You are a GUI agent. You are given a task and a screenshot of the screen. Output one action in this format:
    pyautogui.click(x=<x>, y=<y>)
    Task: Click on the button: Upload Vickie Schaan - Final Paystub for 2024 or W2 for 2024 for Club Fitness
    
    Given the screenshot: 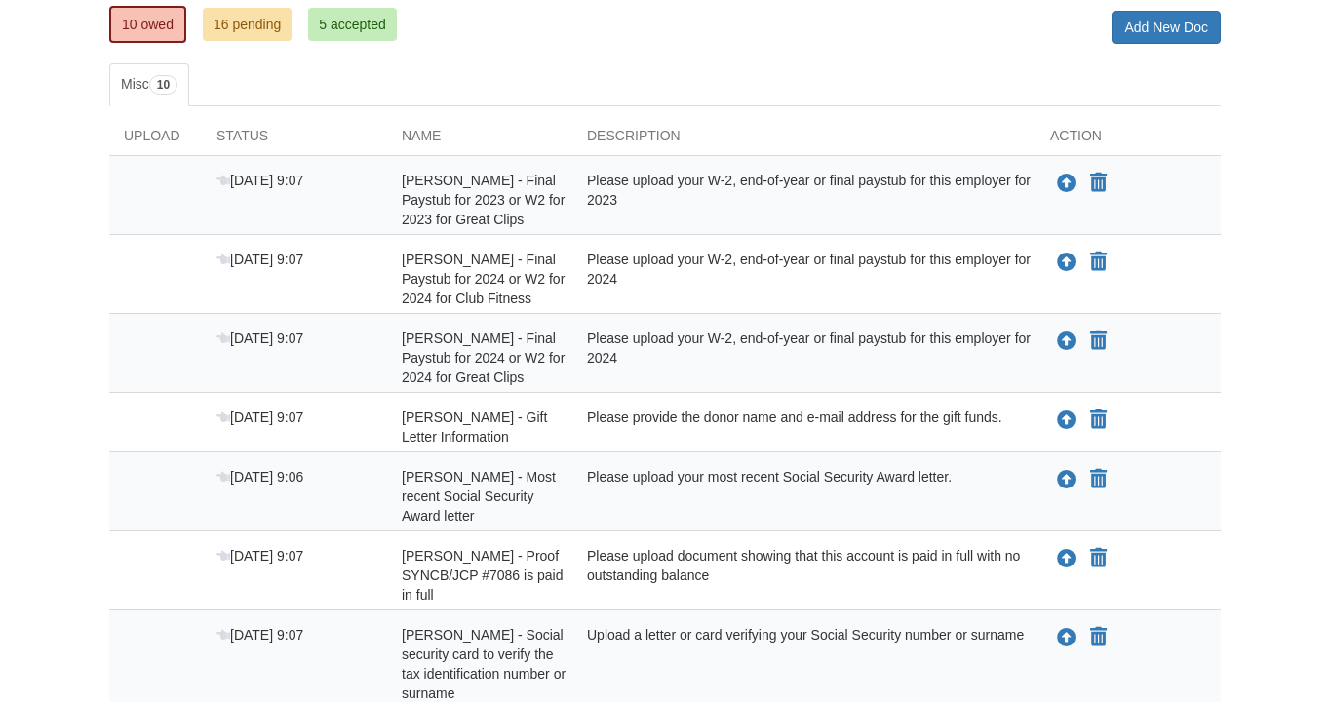 What is the action you would take?
    pyautogui.click(x=1067, y=262)
    